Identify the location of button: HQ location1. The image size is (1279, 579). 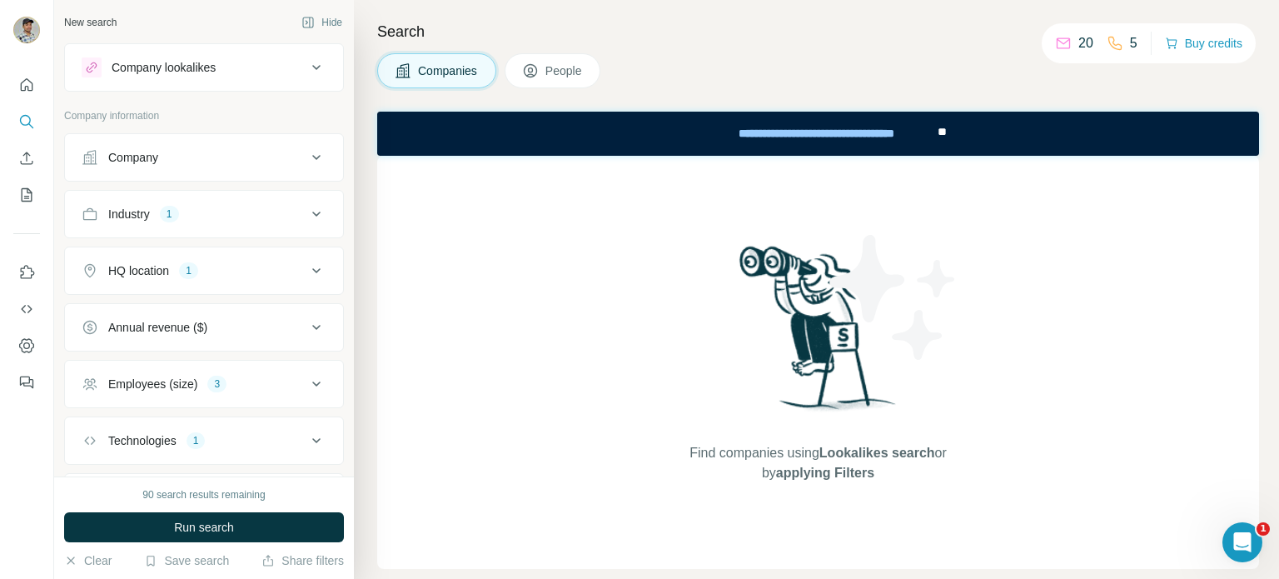
(204, 271).